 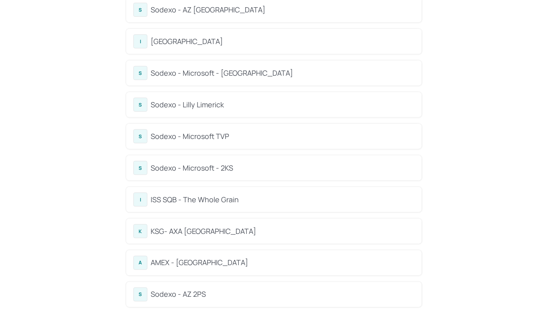 What do you see at coordinates (140, 263) in the screenshot?
I see `div: A` at bounding box center [140, 263].